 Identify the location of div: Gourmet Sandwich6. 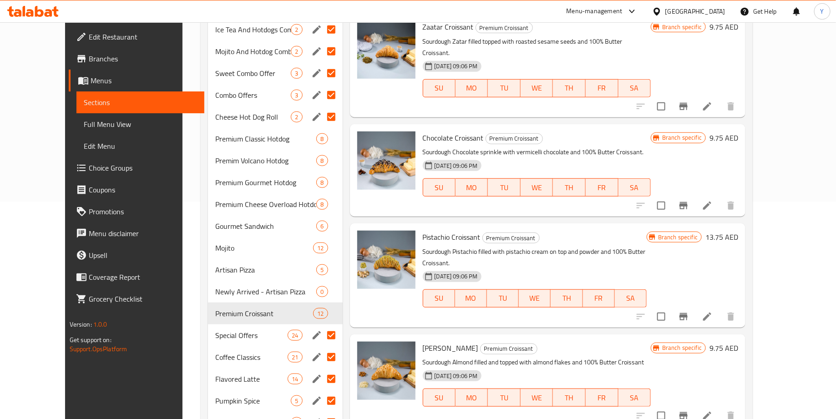
(275, 226).